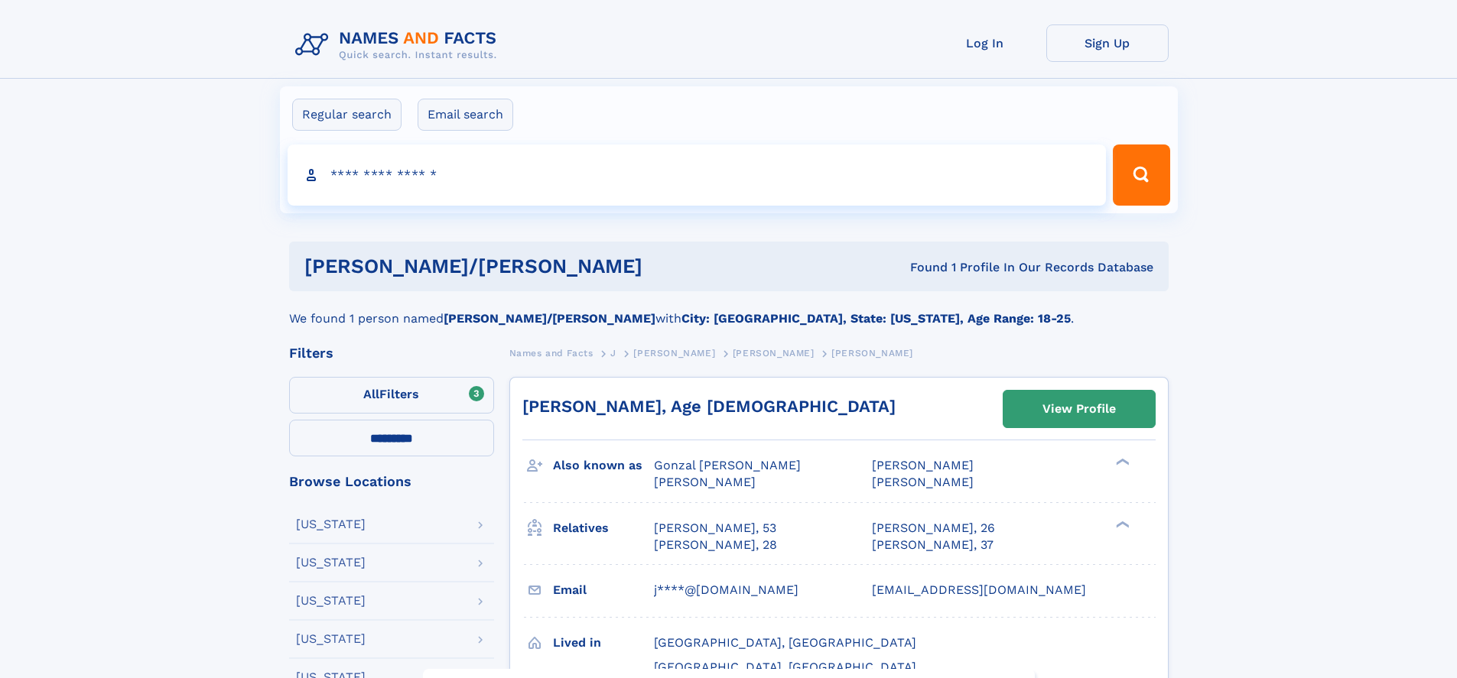 This screenshot has width=1457, height=678. What do you see at coordinates (1107, 43) in the screenshot?
I see `a: Sign Up` at bounding box center [1107, 43].